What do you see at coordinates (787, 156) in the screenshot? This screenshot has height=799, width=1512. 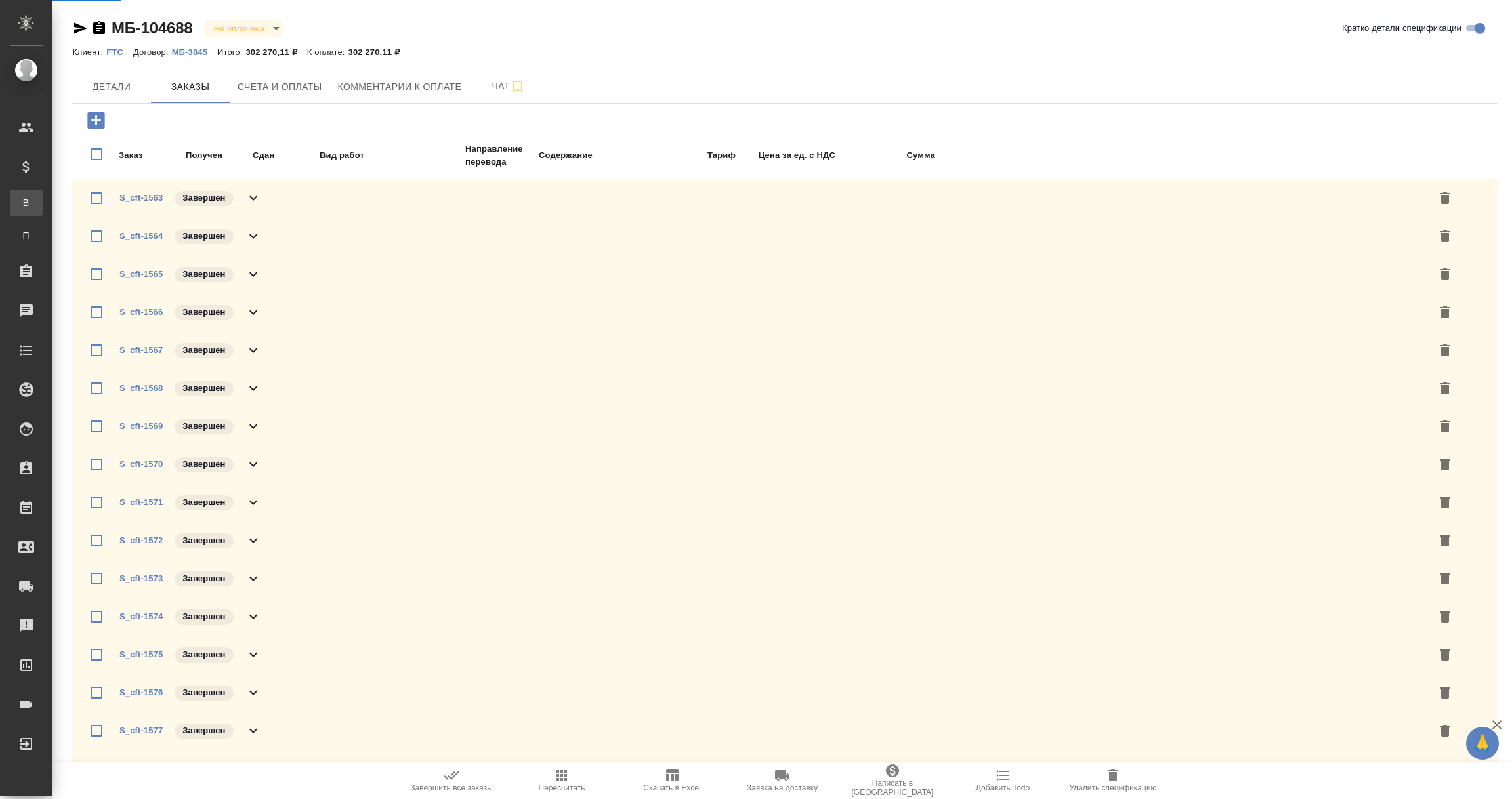 I see `td: Цена за ед. с НДС` at bounding box center [787, 156].